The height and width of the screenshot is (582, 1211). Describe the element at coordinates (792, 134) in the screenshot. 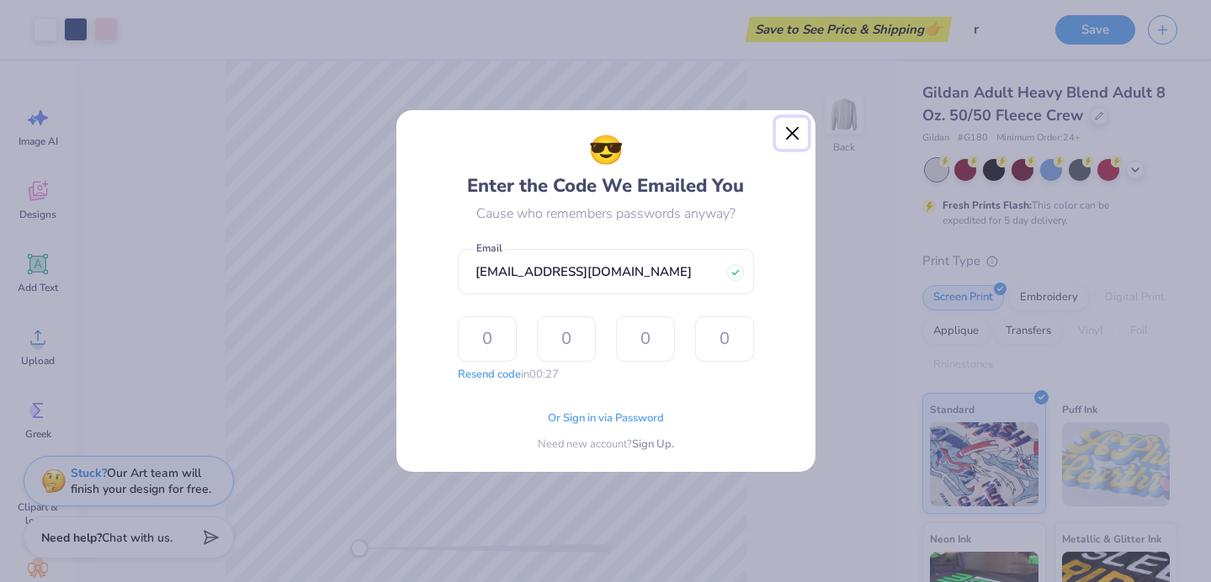

I see `button: Close` at that location.